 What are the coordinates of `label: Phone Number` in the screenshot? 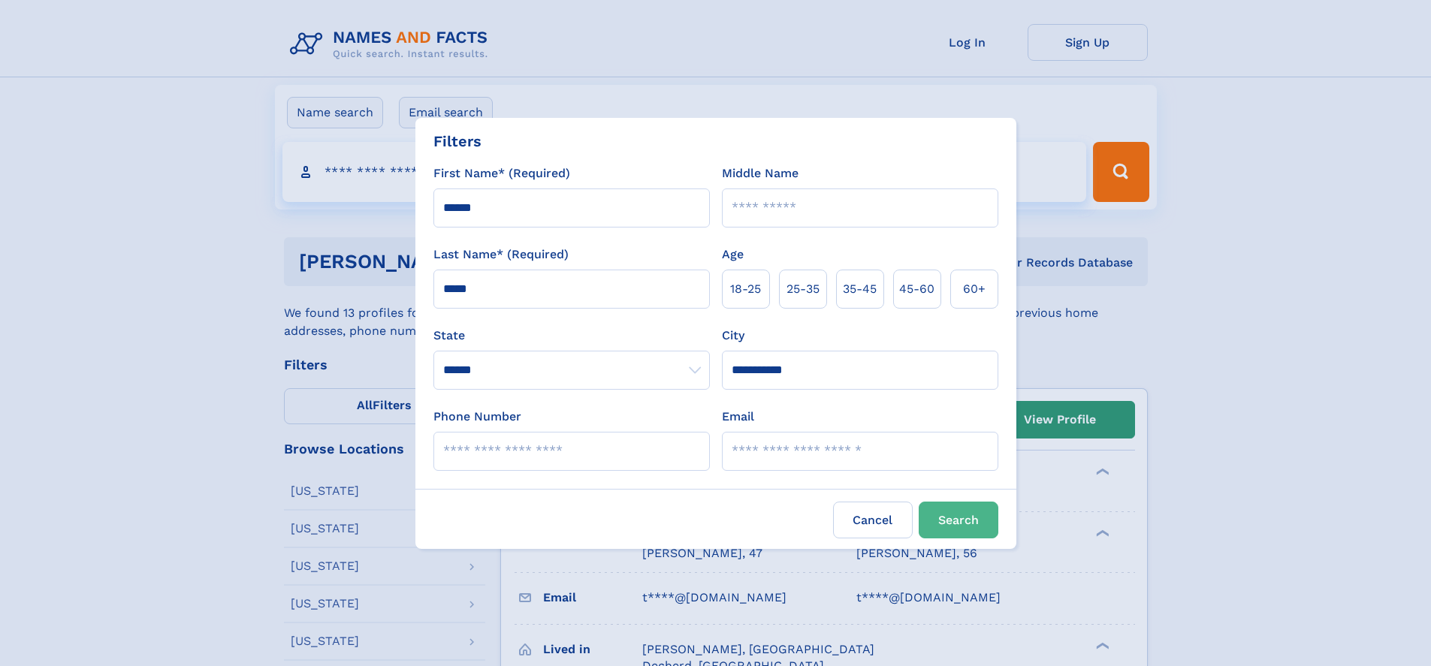 It's located at (477, 417).